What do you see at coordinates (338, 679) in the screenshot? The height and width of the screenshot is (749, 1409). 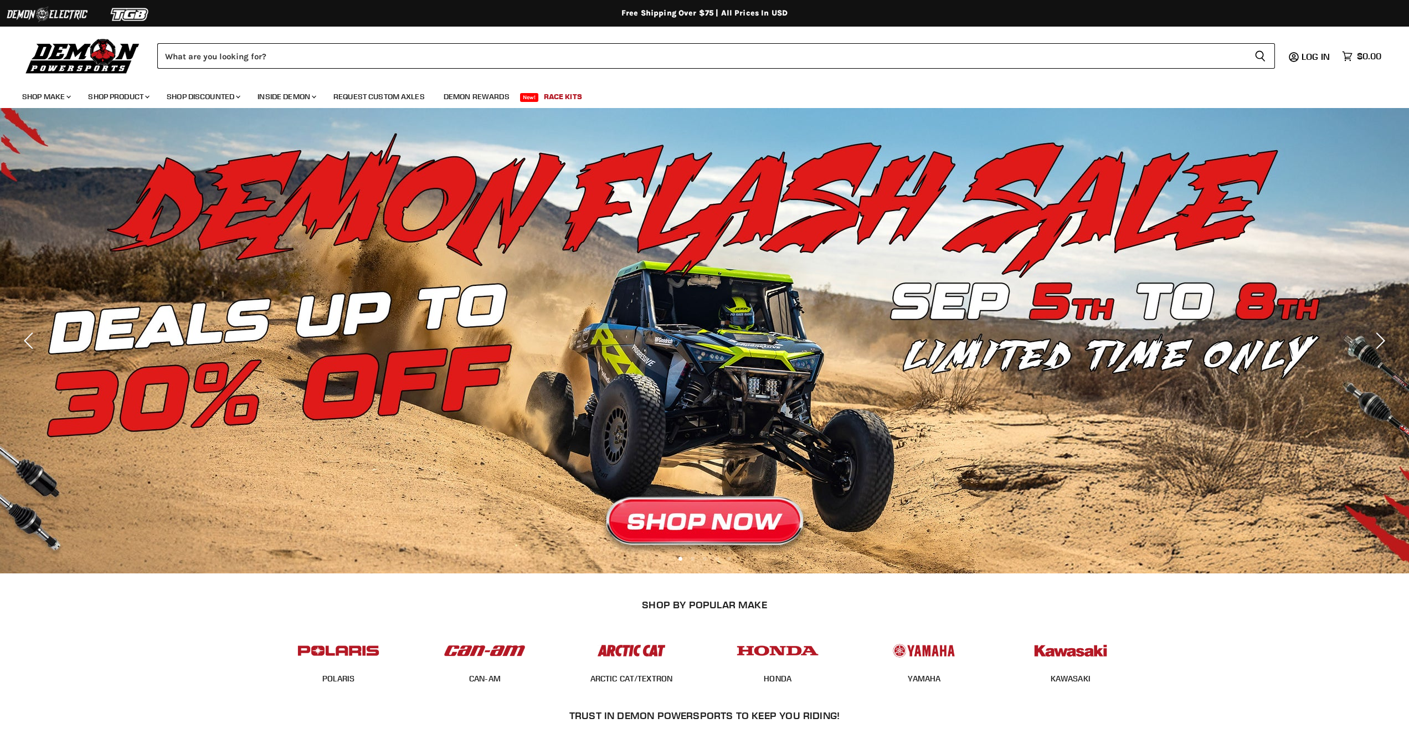 I see `span: POLARIS` at bounding box center [338, 679].